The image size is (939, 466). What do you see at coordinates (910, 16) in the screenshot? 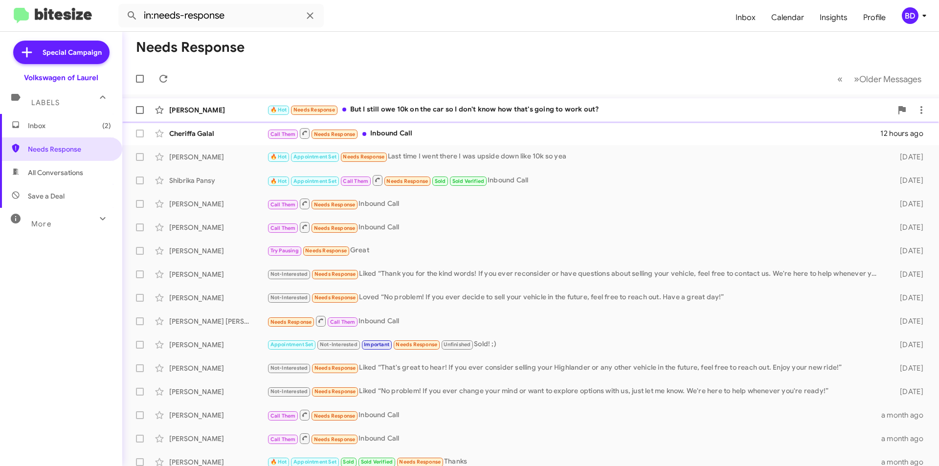
I see `button: BD` at bounding box center [910, 16].